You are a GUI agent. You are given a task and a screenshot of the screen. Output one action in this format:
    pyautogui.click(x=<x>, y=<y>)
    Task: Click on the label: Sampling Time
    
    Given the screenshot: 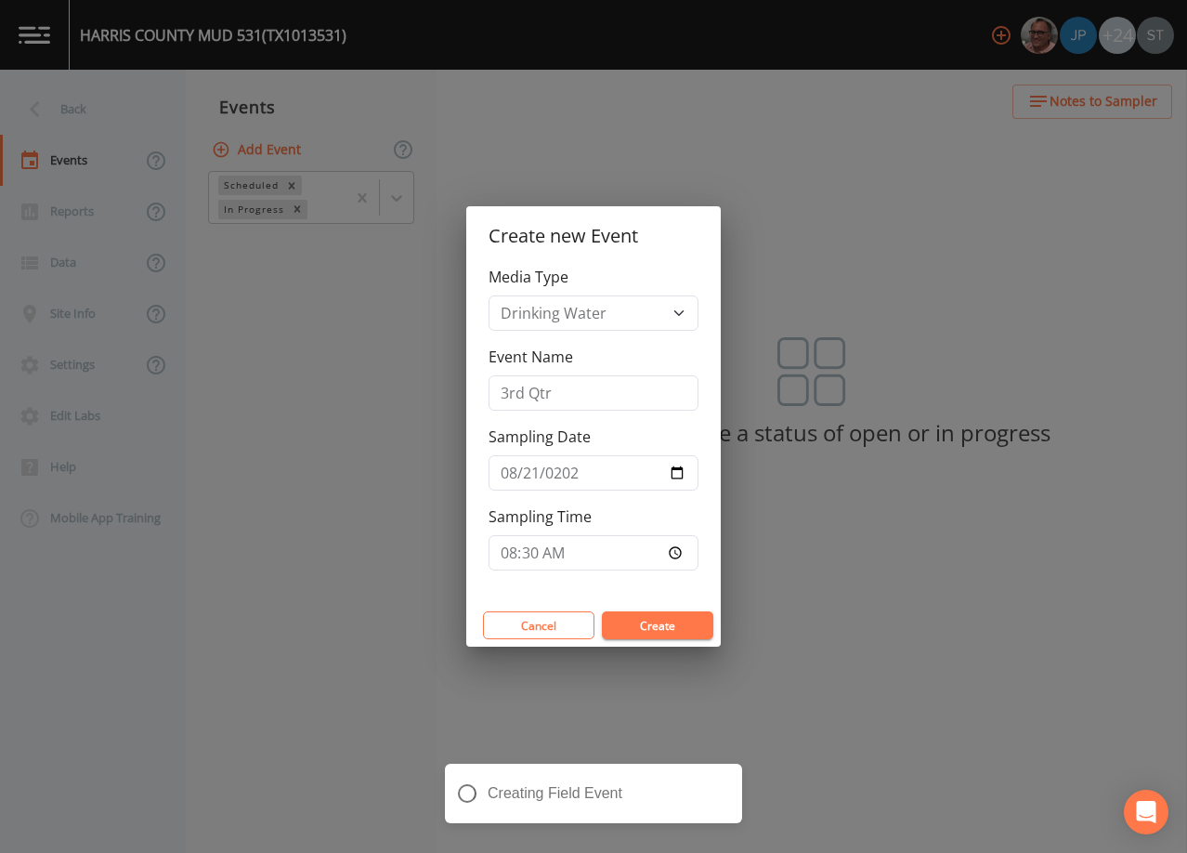 What is the action you would take?
    pyautogui.click(x=540, y=517)
    